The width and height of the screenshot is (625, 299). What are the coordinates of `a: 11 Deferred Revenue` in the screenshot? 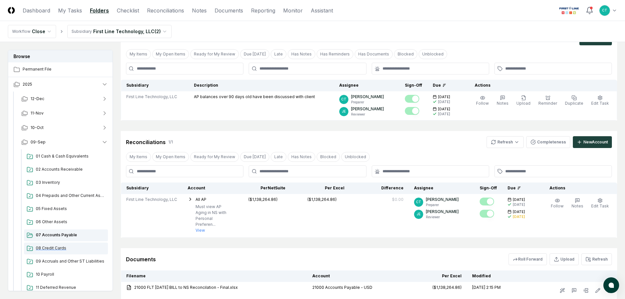 It's located at (66, 288).